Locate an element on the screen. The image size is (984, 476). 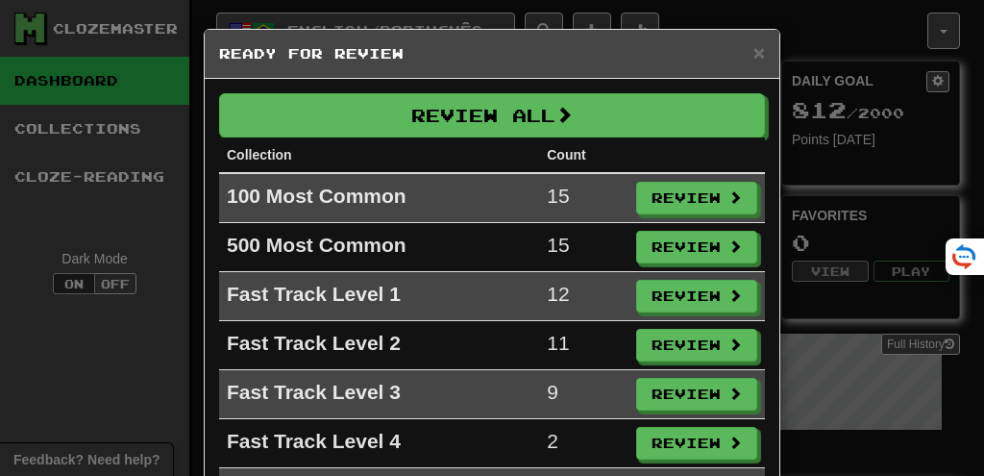
td: 100 Most Common is located at coordinates (379, 198).